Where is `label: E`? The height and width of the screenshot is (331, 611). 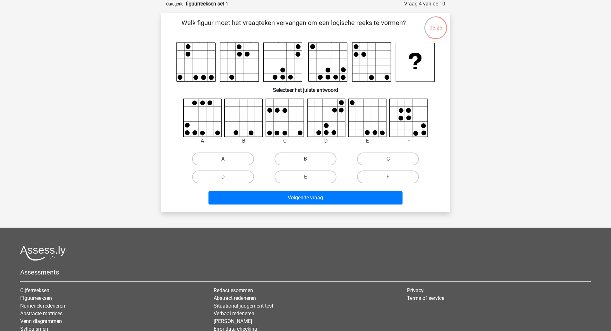
label: E is located at coordinates (305, 177).